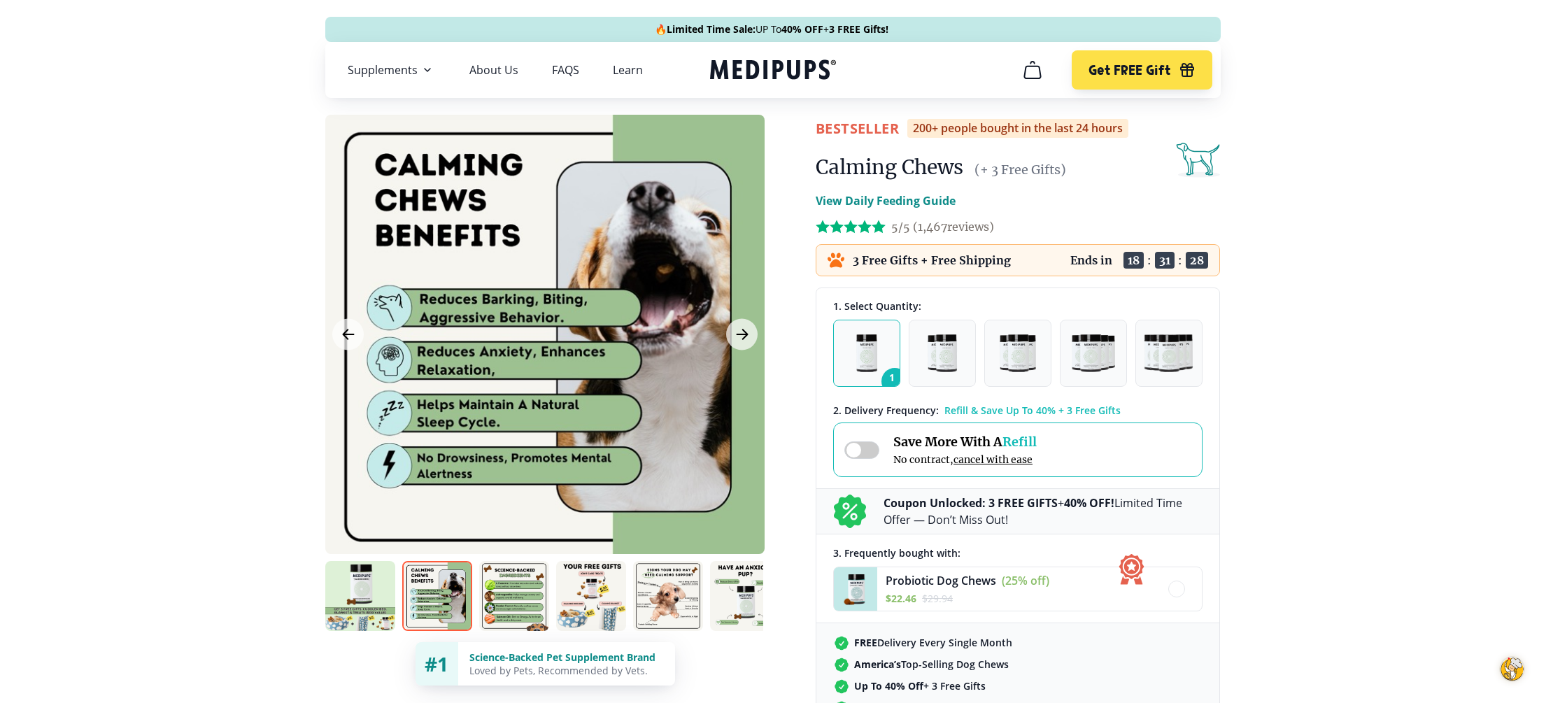 This screenshot has width=1546, height=703. Describe the element at coordinates (1197, 260) in the screenshot. I see `span: 28` at that location.